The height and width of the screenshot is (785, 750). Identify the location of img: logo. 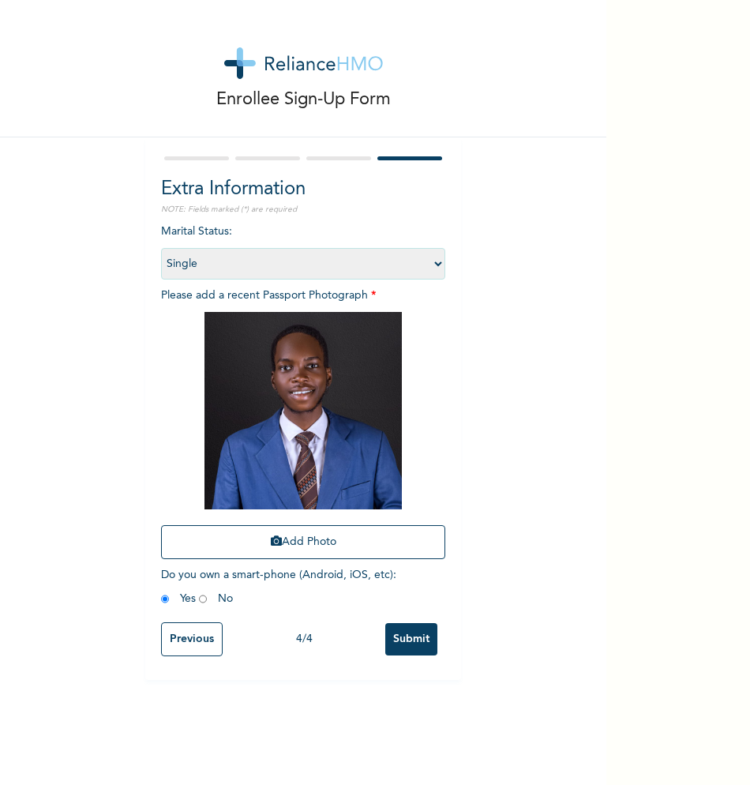
(303, 63).